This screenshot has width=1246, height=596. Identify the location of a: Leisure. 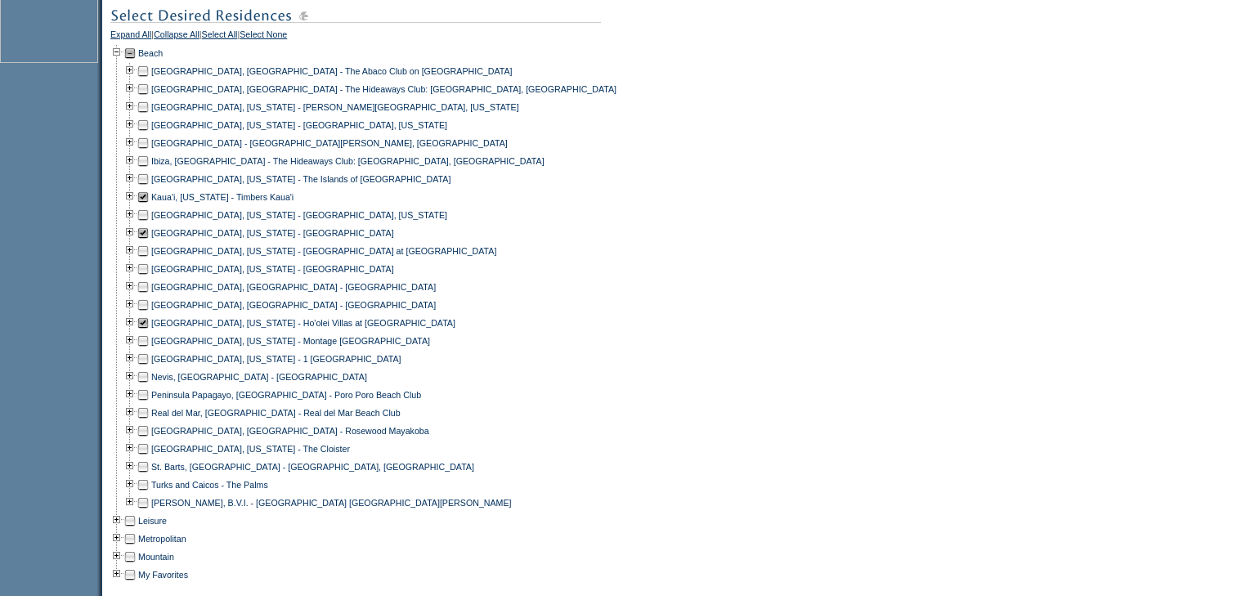
(152, 521).